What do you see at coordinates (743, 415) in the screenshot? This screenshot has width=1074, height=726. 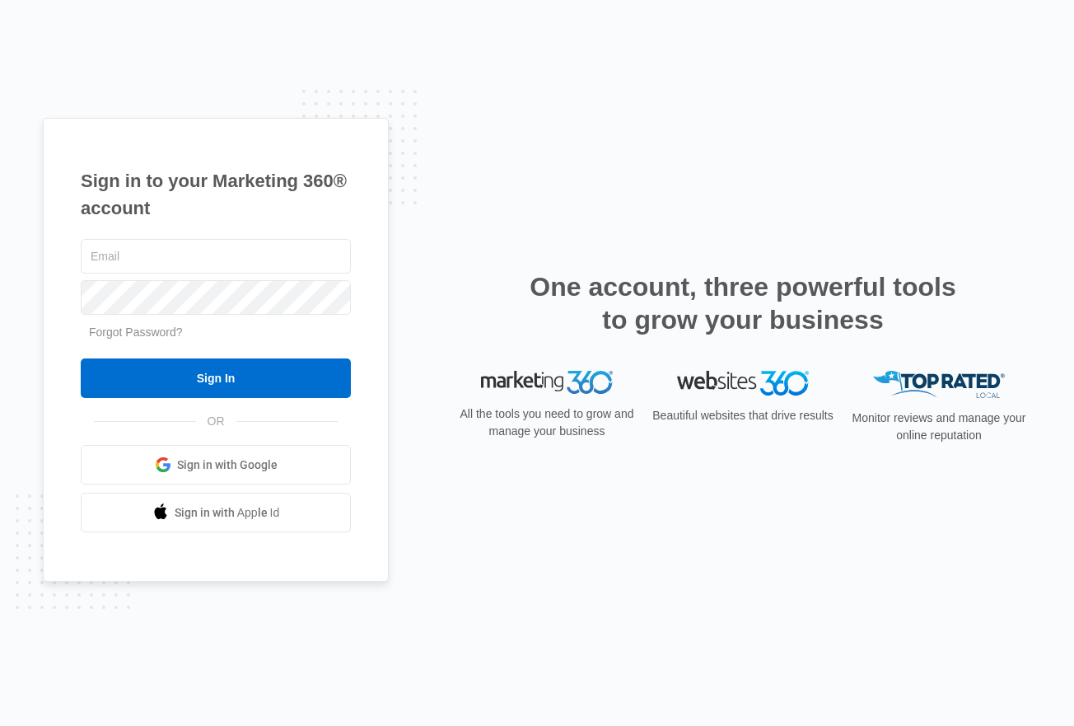 I see `p: Beautiful websites that drive results` at bounding box center [743, 415].